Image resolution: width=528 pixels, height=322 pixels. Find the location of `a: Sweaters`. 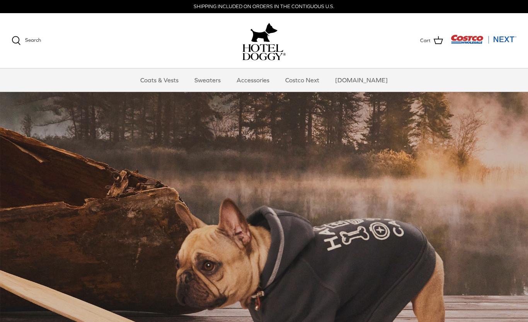

a: Sweaters is located at coordinates (207, 80).